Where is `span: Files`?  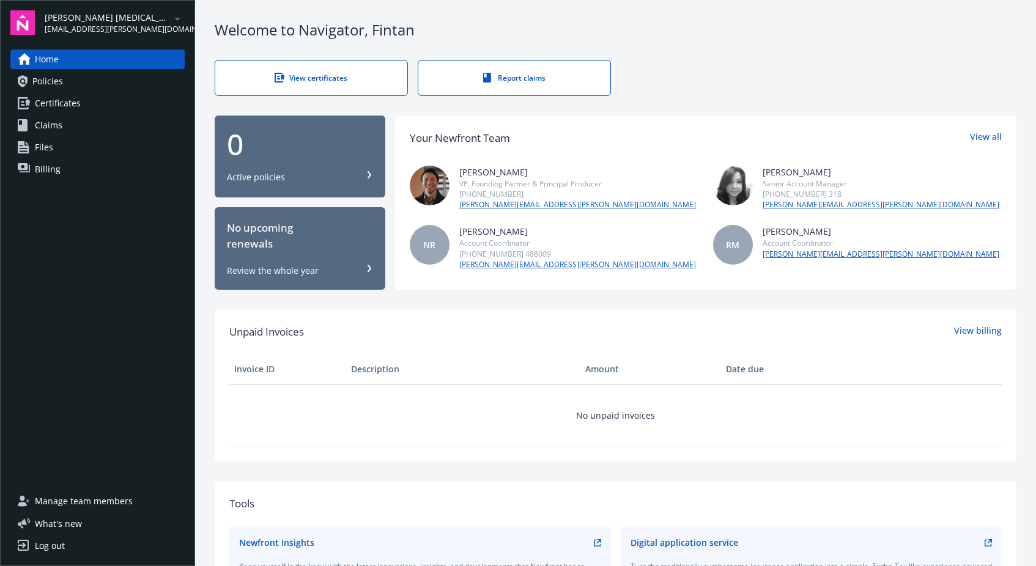
span: Files is located at coordinates (44, 147).